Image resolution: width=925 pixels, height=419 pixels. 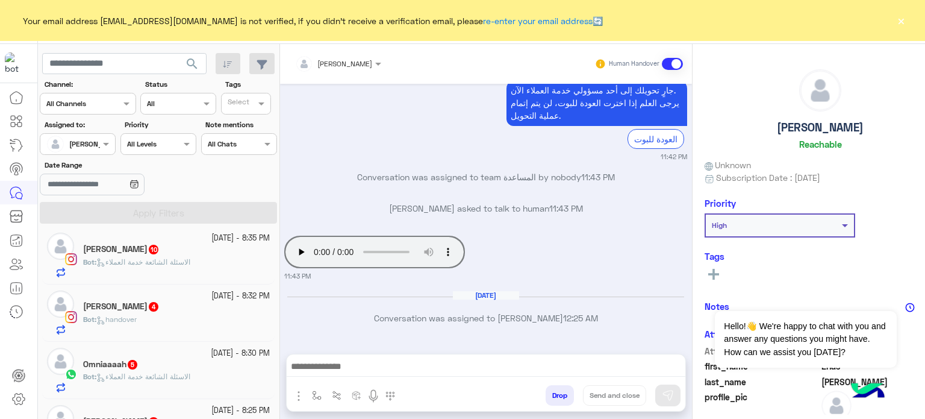 I want to click on span: first_name, so click(x=762, y=366).